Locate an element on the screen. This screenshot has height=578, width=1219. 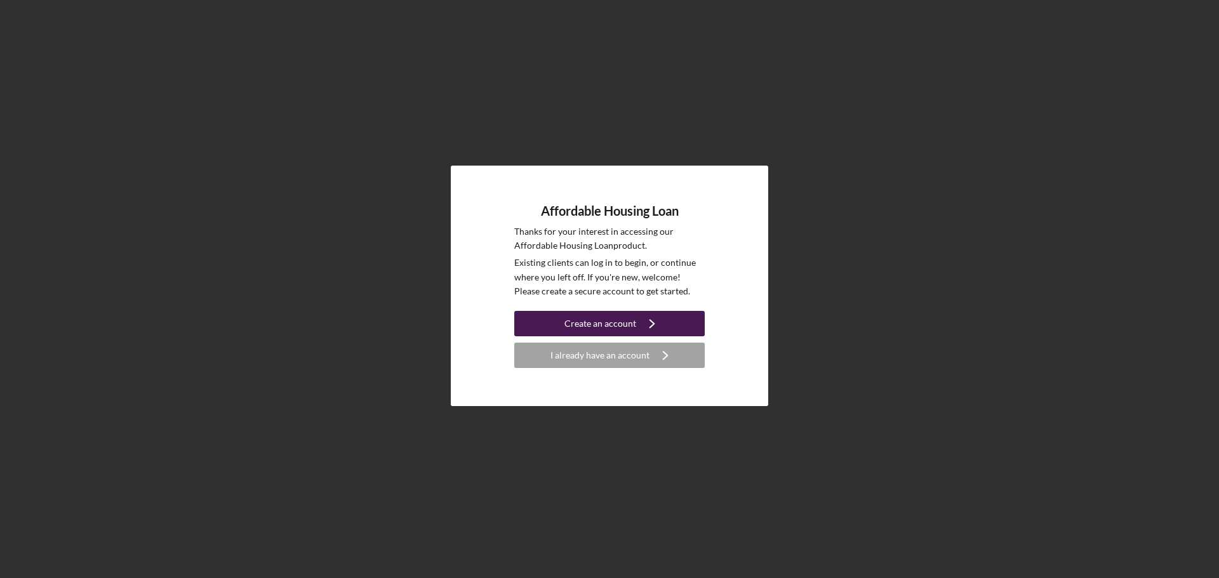
button: I already have an account is located at coordinates (609, 355).